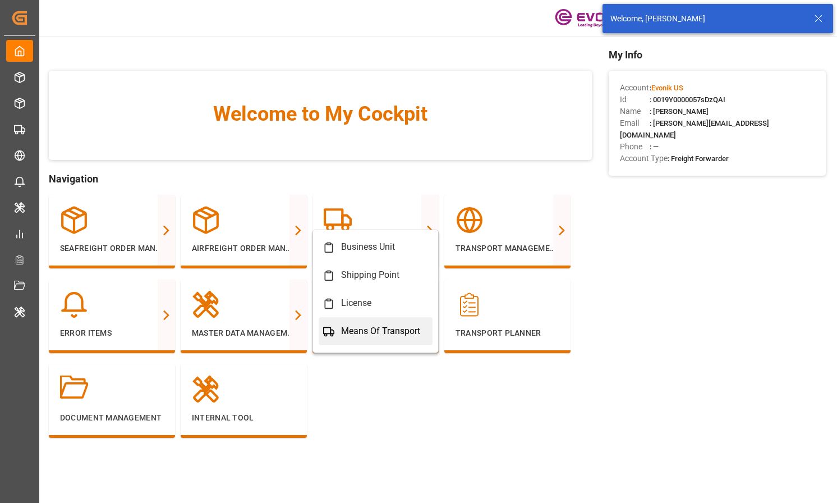 Image resolution: width=837 pixels, height=503 pixels. I want to click on a: License, so click(375, 303).